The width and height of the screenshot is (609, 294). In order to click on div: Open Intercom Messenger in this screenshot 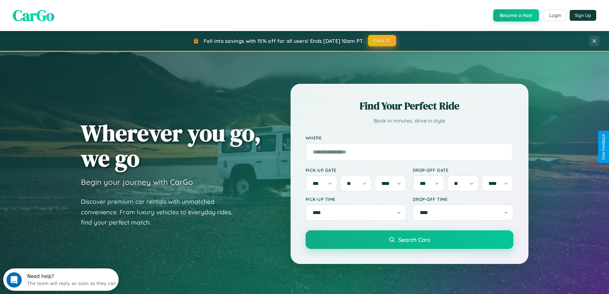, I will do `click(61, 11)`.